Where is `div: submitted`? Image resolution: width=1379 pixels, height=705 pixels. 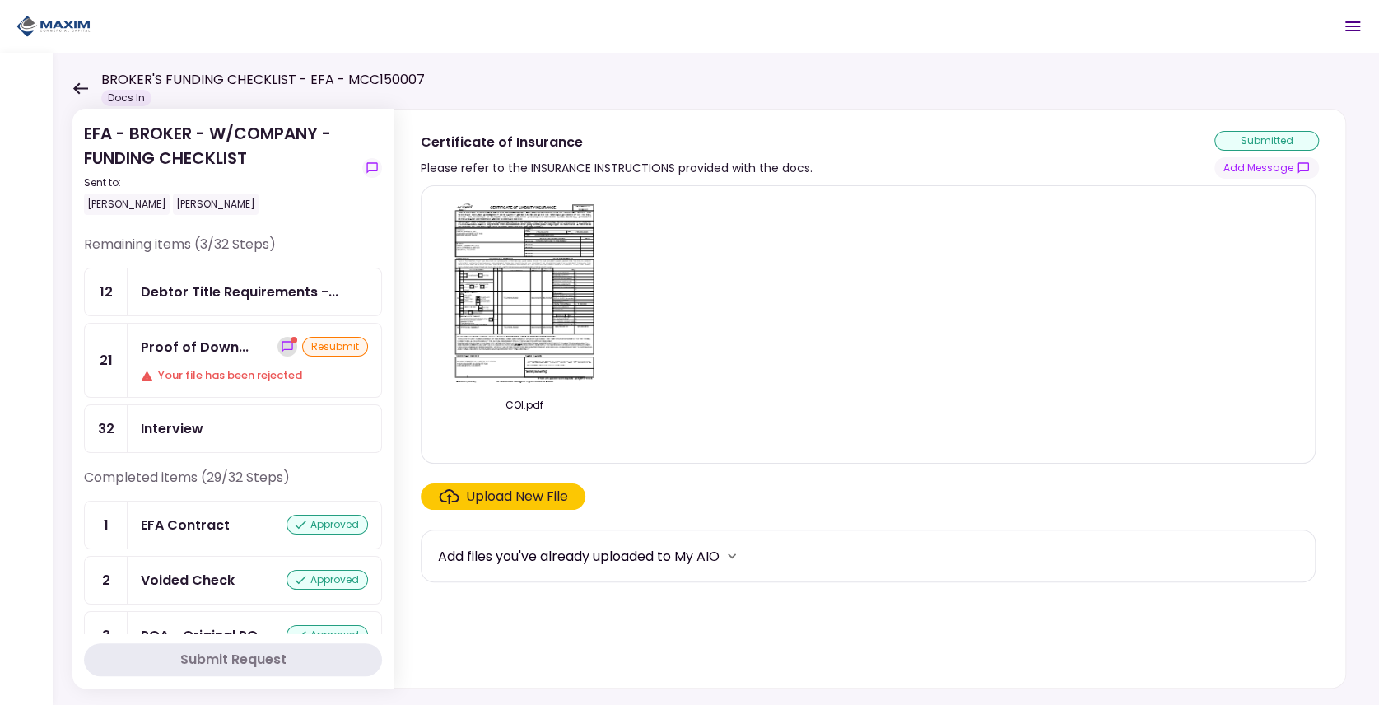 div: submitted is located at coordinates (1266, 141).